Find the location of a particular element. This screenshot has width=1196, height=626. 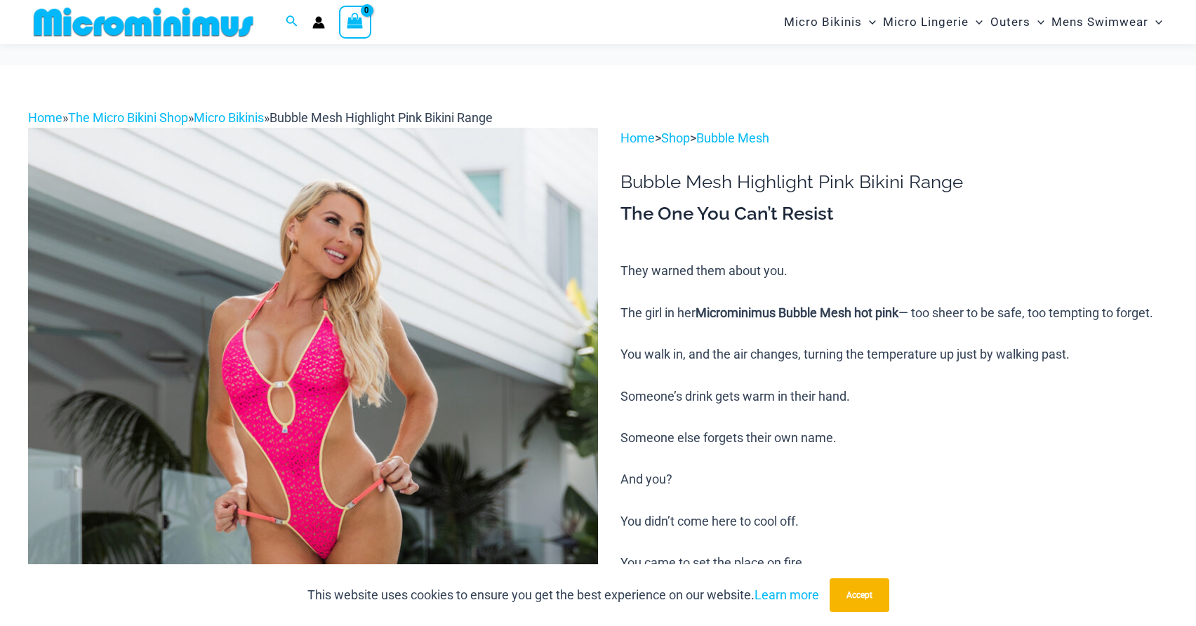

p: This website uses cookies to ensure you get the best experience on our website. is located at coordinates (563, 595).